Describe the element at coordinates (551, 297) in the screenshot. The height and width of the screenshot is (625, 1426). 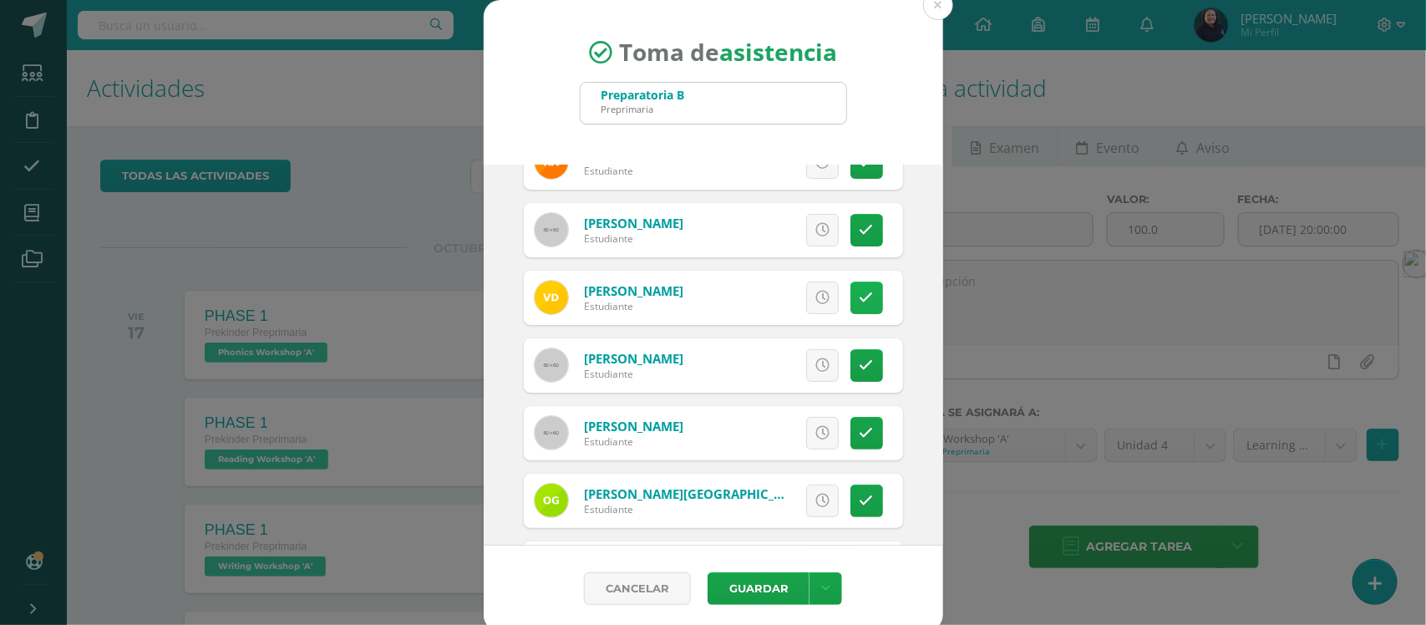
I see `img: daeb6b17d613ee68e9e32cf902c4612e.png` at that location.